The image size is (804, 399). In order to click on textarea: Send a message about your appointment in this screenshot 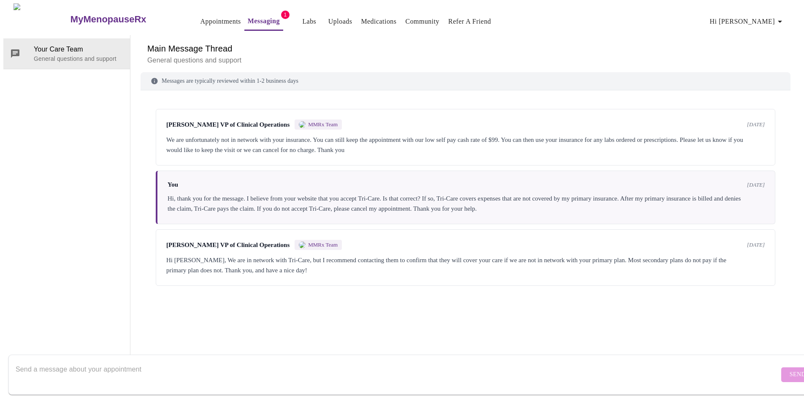, I will do `click(397, 374)`.